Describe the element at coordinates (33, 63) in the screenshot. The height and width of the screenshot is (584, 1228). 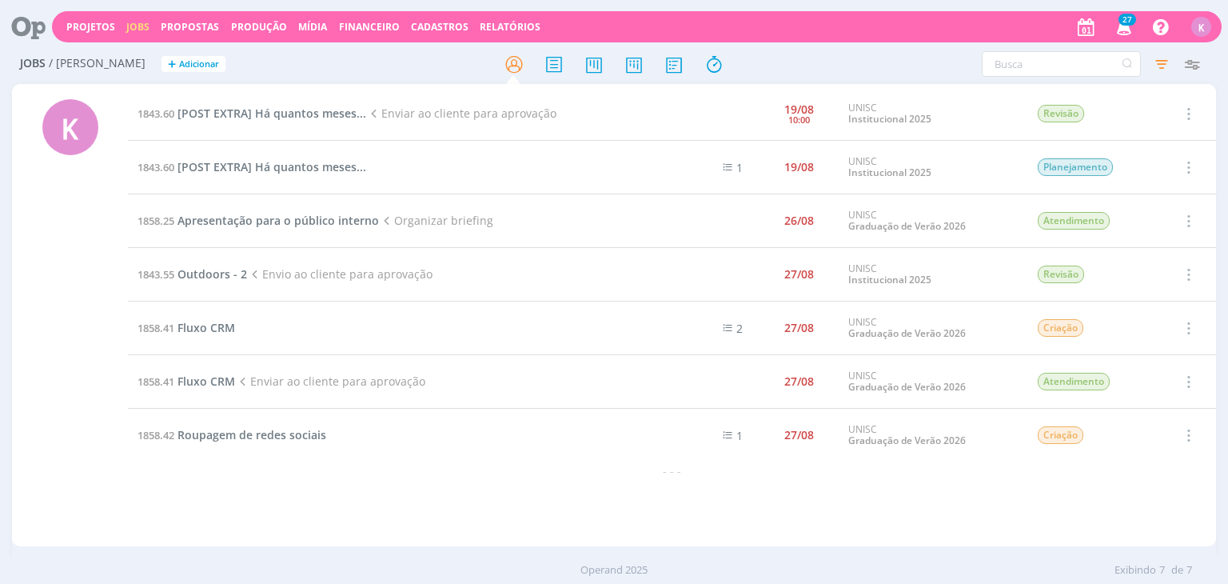
I see `span: Jobs` at that location.